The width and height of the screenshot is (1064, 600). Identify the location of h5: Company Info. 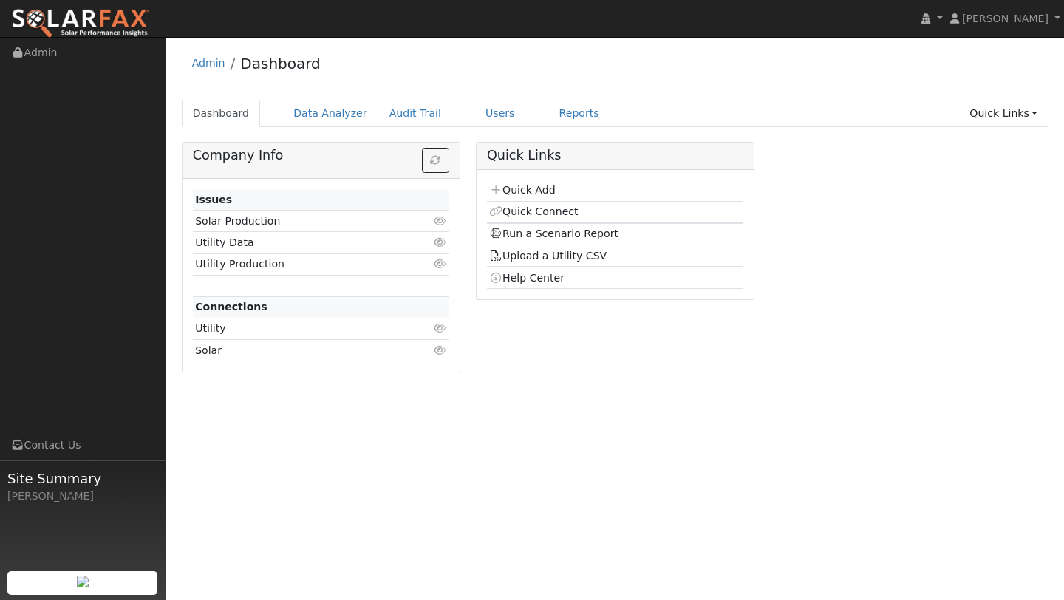
(321, 155).